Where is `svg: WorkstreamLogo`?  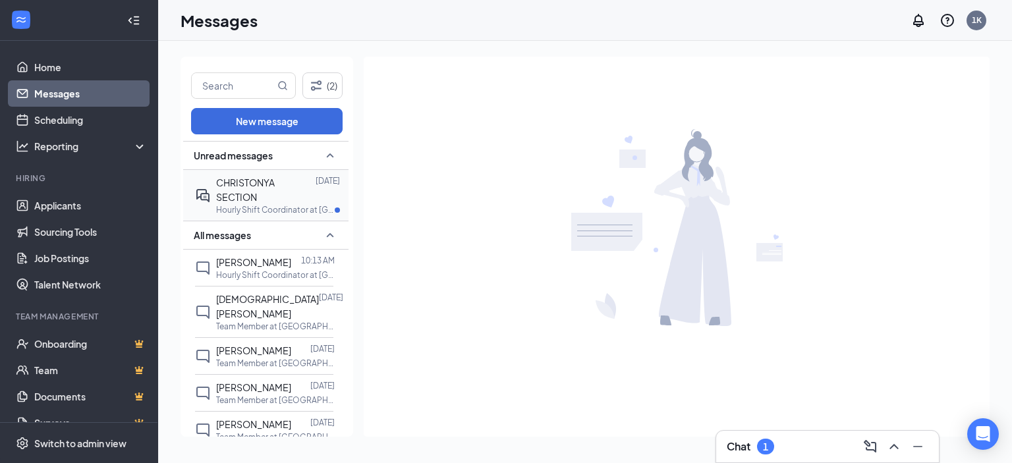 svg: WorkstreamLogo is located at coordinates (21, 20).